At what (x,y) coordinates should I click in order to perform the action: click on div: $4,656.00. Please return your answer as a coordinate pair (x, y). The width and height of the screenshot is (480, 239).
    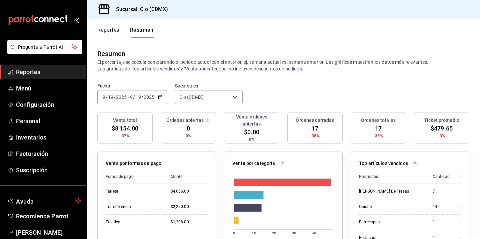
    Looking at the image, I should click on (189, 191).